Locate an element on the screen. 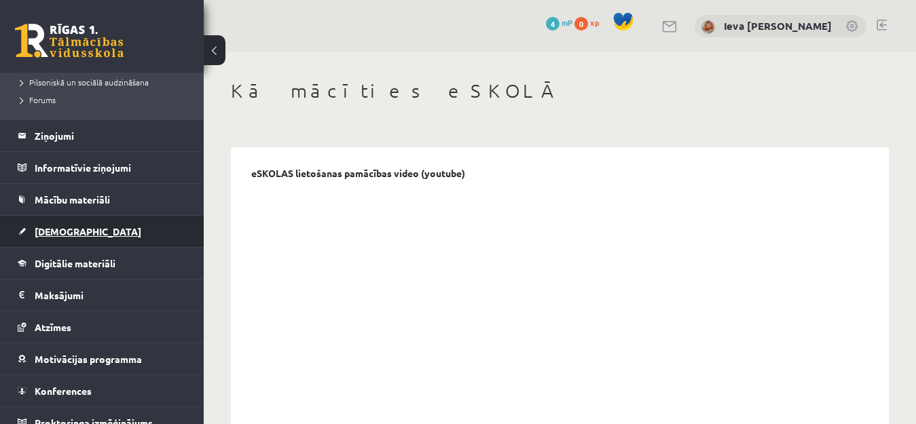 The width and height of the screenshot is (916, 424). legend: Informatīvie ziņojumi is located at coordinates (111, 168).